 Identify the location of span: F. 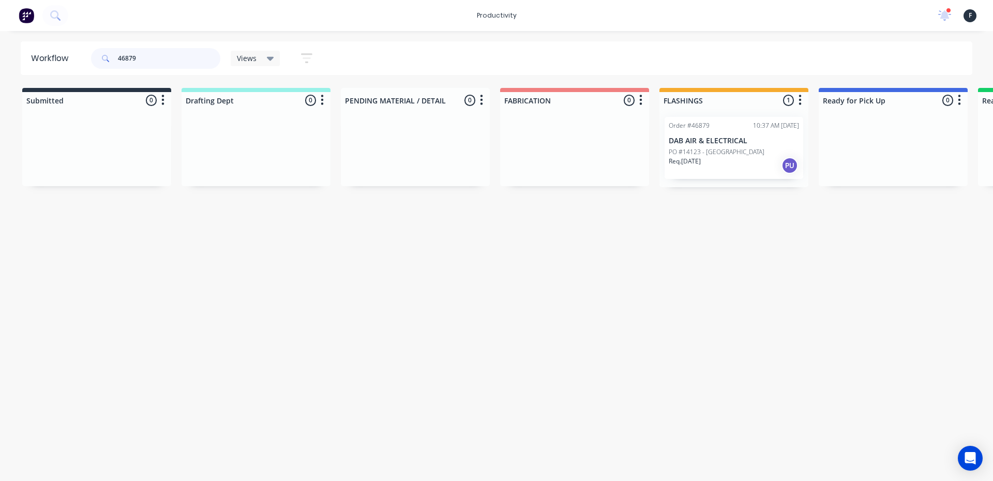
(970, 16).